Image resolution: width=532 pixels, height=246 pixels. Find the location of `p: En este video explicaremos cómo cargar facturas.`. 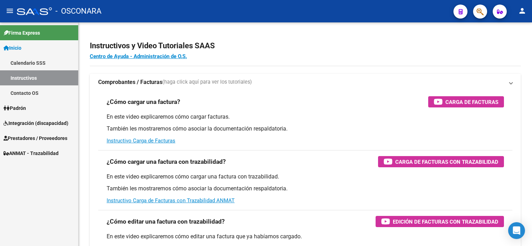

p: En este video explicaremos cómo cargar facturas. is located at coordinates (305, 117).